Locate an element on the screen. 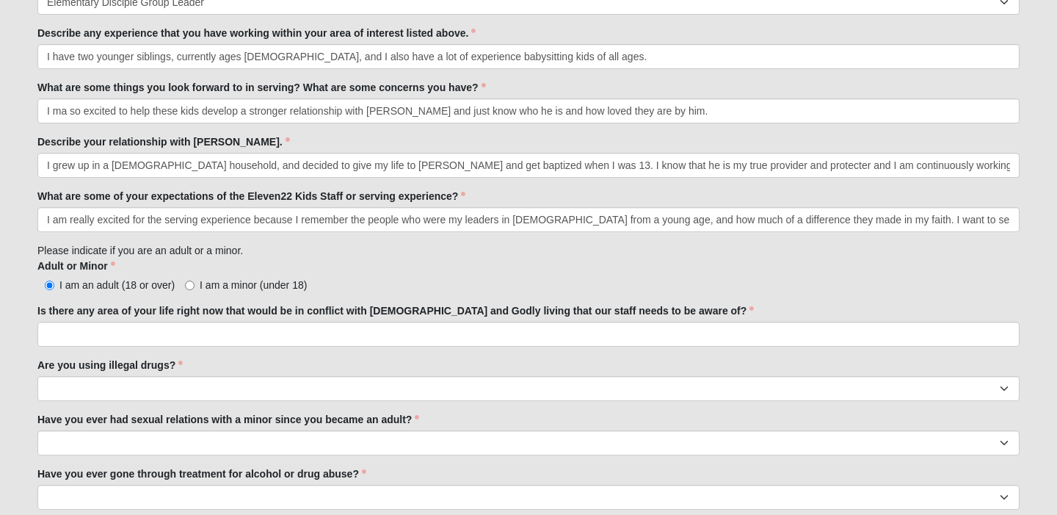 This screenshot has width=1057, height=515. input: I am a minor (under 18) is located at coordinates (189, 285).